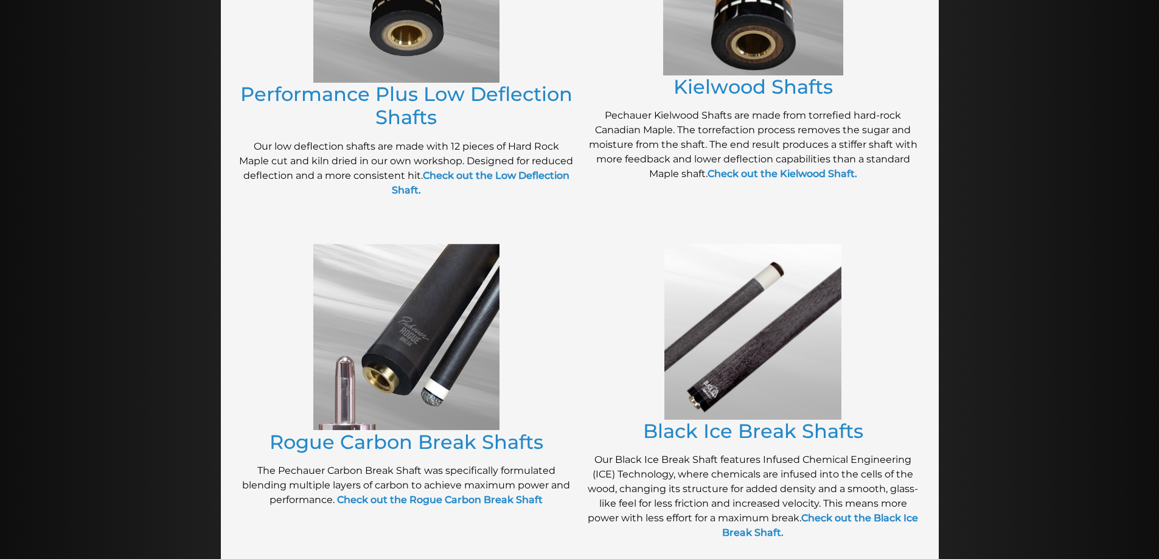 The width and height of the screenshot is (1159, 559). Describe the element at coordinates (753, 431) in the screenshot. I see `a: Black Ice Break Shafts` at that location.